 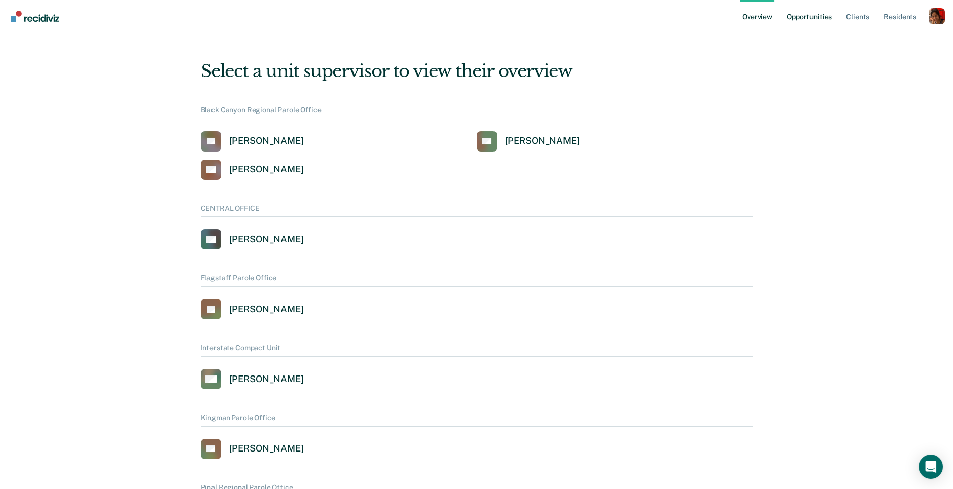 I want to click on div: Select a unit supervisor to view their overview, so click(x=477, y=71).